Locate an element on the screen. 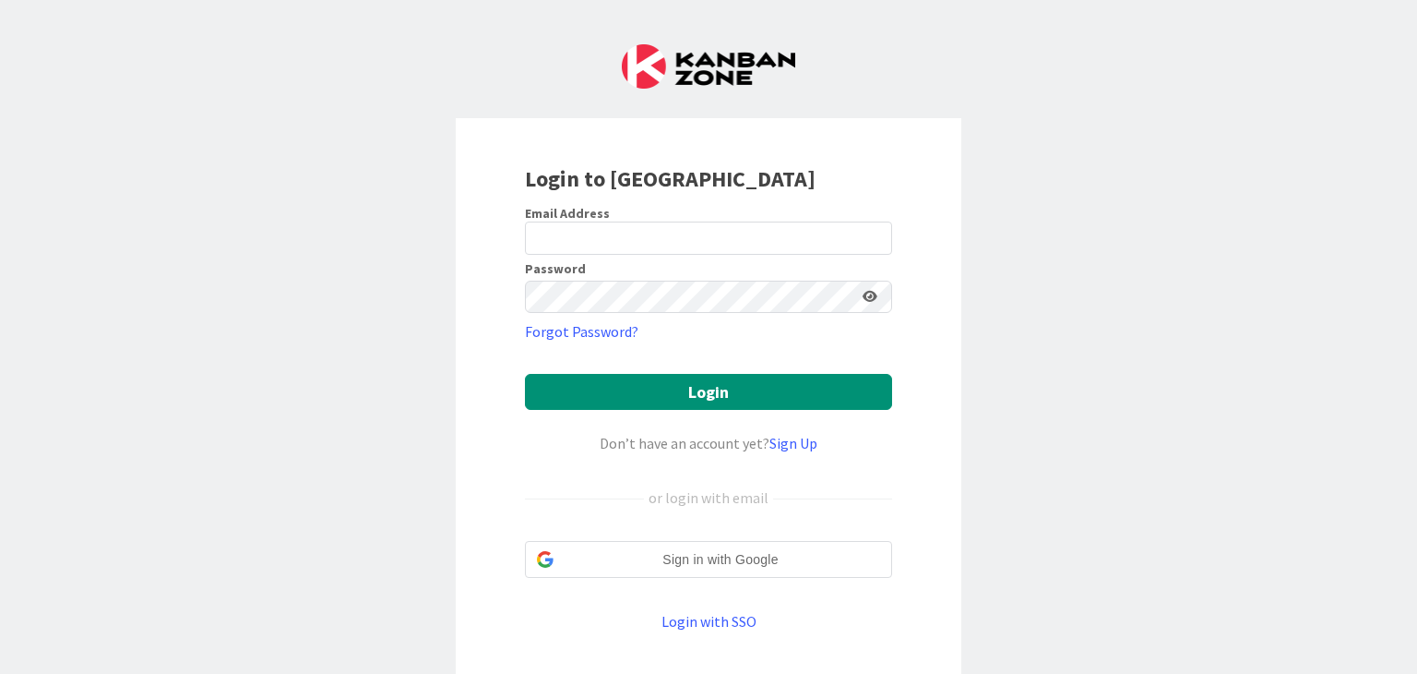 Image resolution: width=1417 pixels, height=674 pixels. div: or login with email is located at coordinates (709, 497).